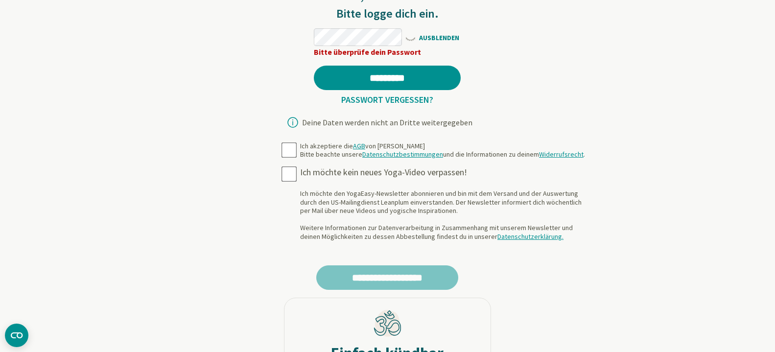  What do you see at coordinates (432, 37) in the screenshot?
I see `span: AUSBLENDEN` at bounding box center [432, 37].